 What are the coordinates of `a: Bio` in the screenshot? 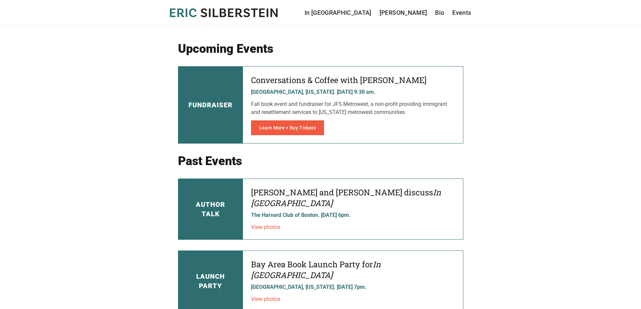 It's located at (439, 13).